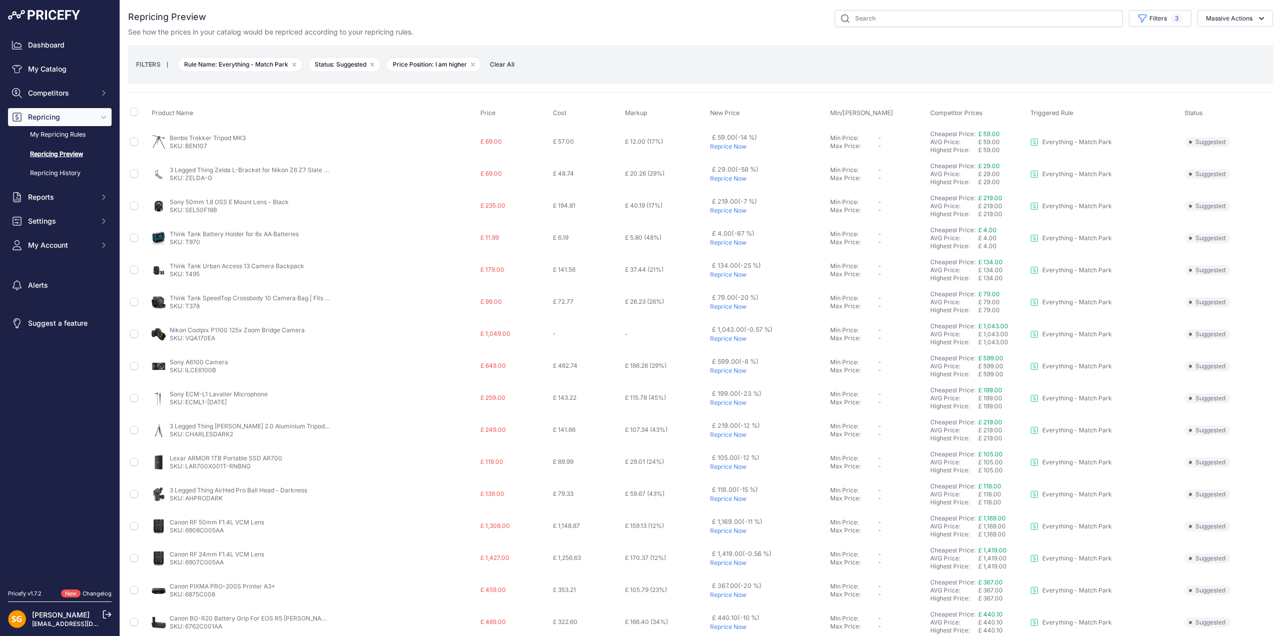 The image size is (1281, 636). What do you see at coordinates (992, 550) in the screenshot?
I see `a: £ 1,419.00` at bounding box center [992, 550].